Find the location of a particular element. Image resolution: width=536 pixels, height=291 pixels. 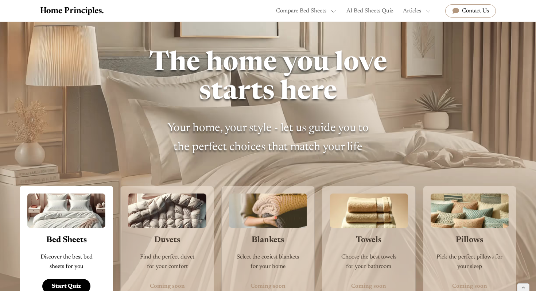

a: home is located at coordinates (73, 11).